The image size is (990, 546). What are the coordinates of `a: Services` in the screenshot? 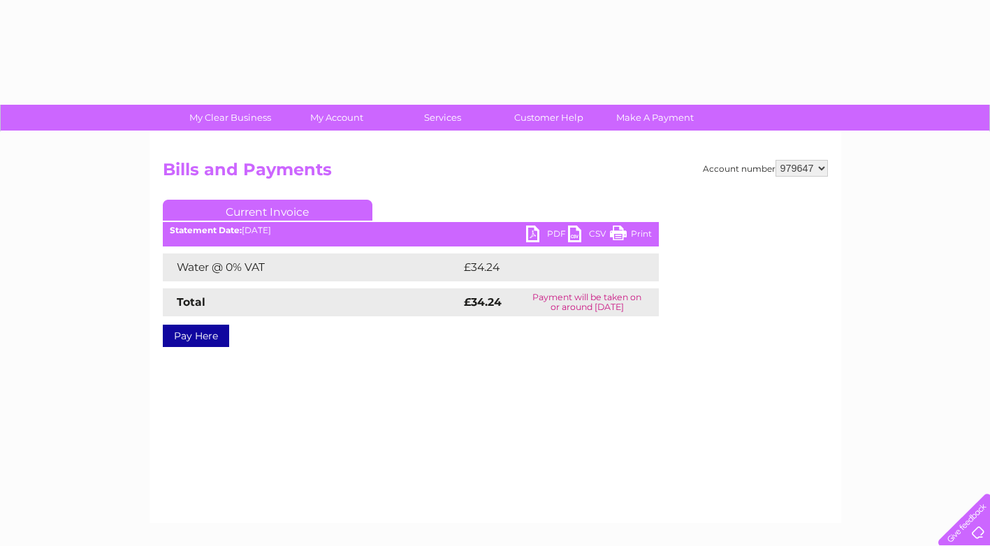 It's located at (442, 117).